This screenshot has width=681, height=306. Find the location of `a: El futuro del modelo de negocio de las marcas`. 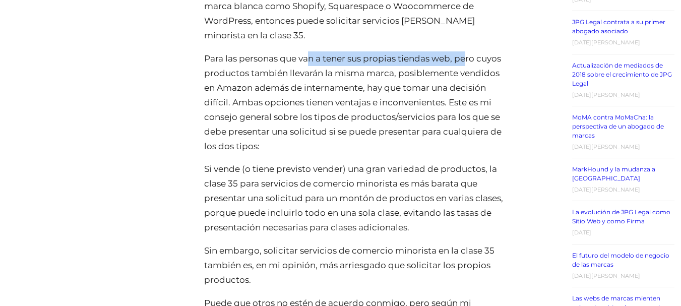

a: El futuro del modelo de negocio de las marcas is located at coordinates (620, 260).